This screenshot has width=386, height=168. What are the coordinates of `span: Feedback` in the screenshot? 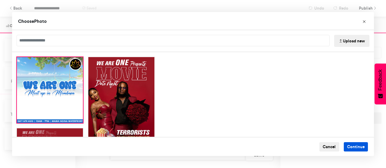 It's located at (380, 80).